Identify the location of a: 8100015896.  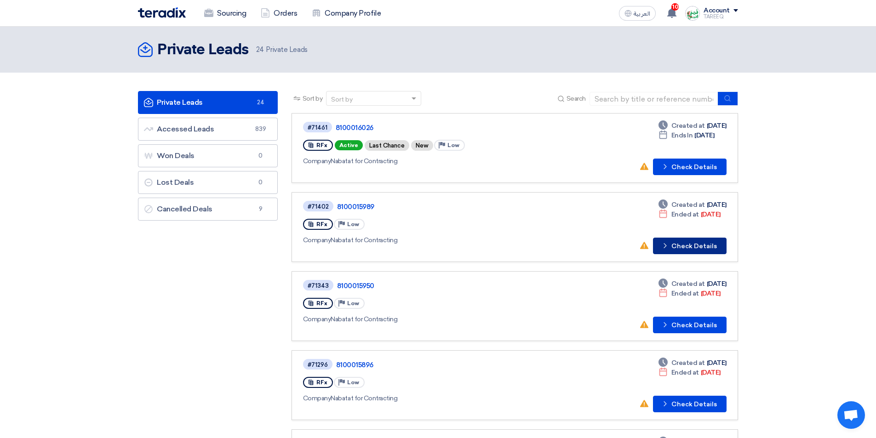
(451, 365).